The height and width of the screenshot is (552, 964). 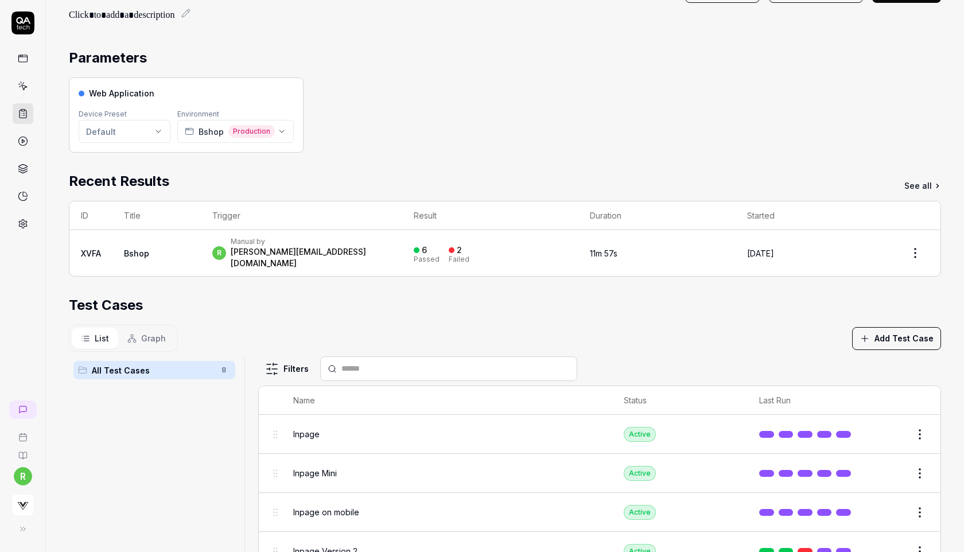 I want to click on th: ID, so click(x=91, y=216).